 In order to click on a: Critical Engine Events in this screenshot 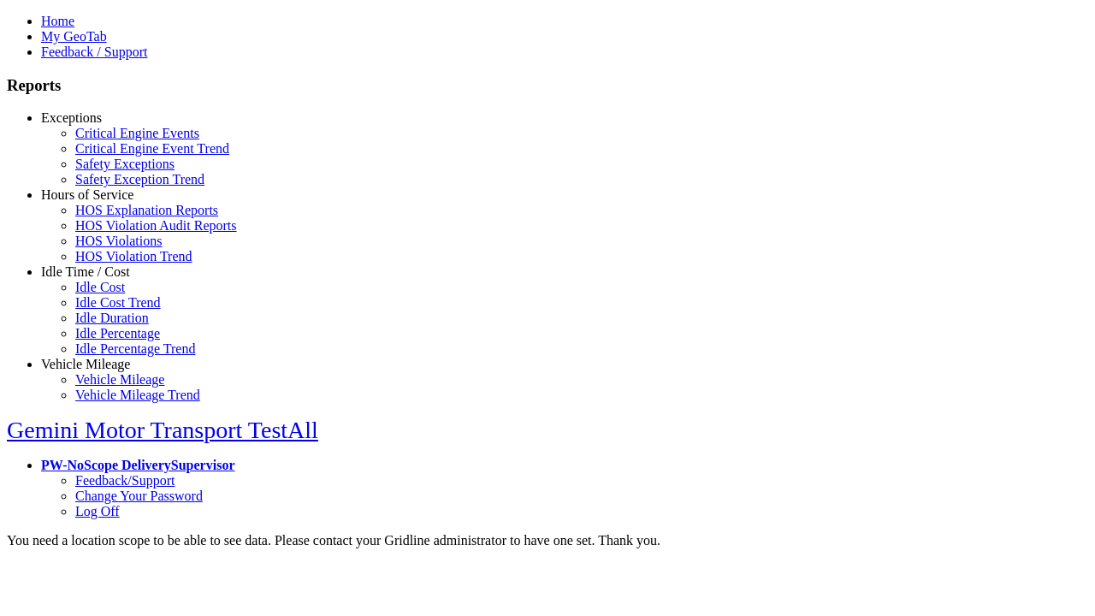, I will do `click(137, 133)`.